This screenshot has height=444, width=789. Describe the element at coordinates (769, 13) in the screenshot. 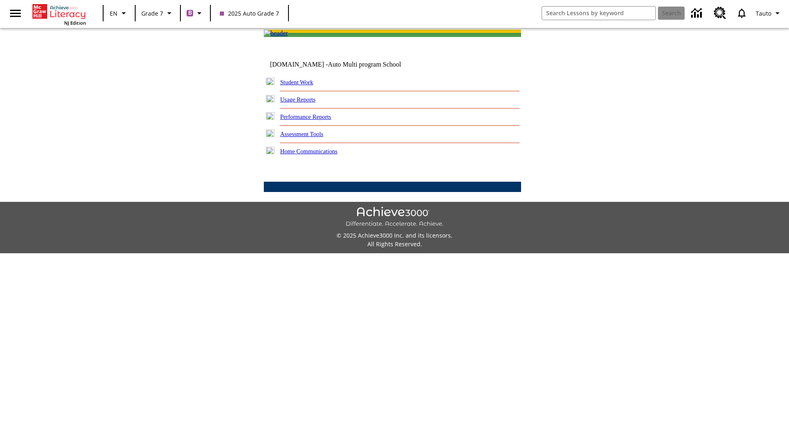

I see `button: Profile/Settings` at that location.